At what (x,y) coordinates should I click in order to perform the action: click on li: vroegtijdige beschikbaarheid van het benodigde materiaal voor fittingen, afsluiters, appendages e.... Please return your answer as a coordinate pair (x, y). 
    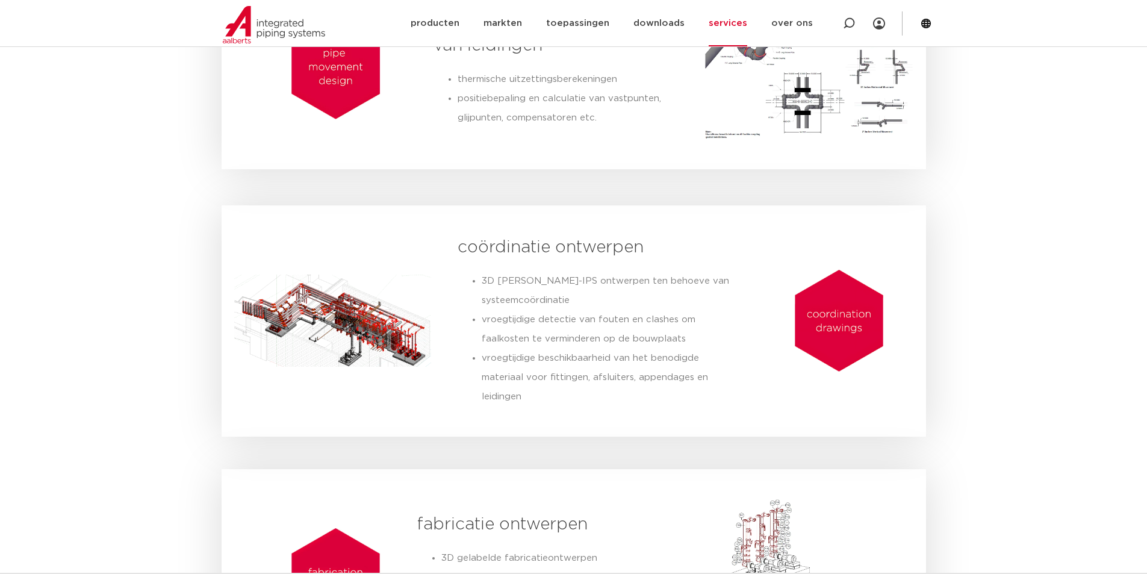
    Looking at the image, I should click on (610, 377).